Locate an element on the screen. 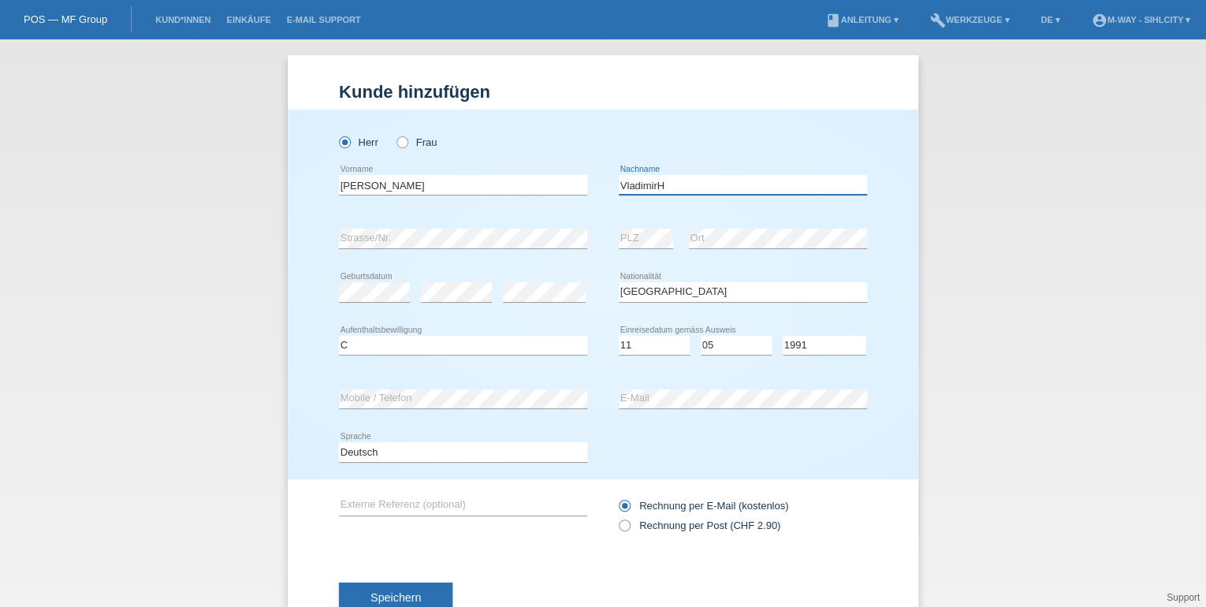 This screenshot has width=1206, height=607. a: POS — MF Group is located at coordinates (65, 19).